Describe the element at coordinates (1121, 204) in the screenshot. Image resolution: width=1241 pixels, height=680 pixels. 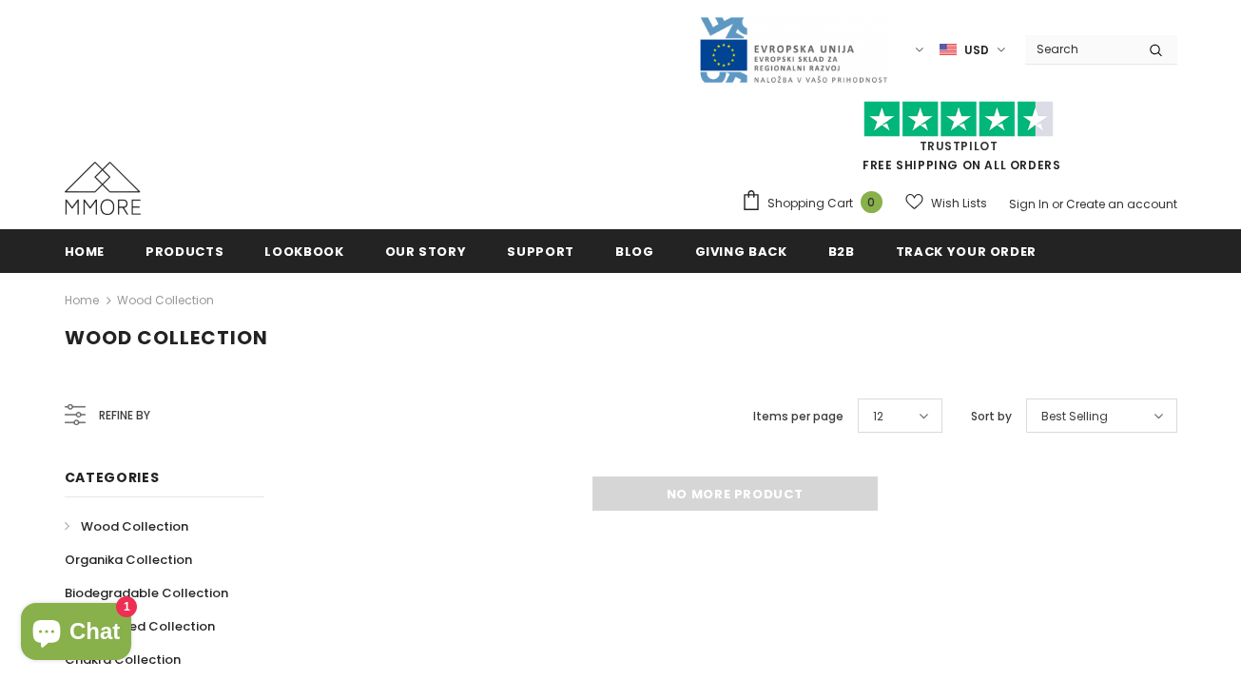
I see `a: Create an account` at that location.